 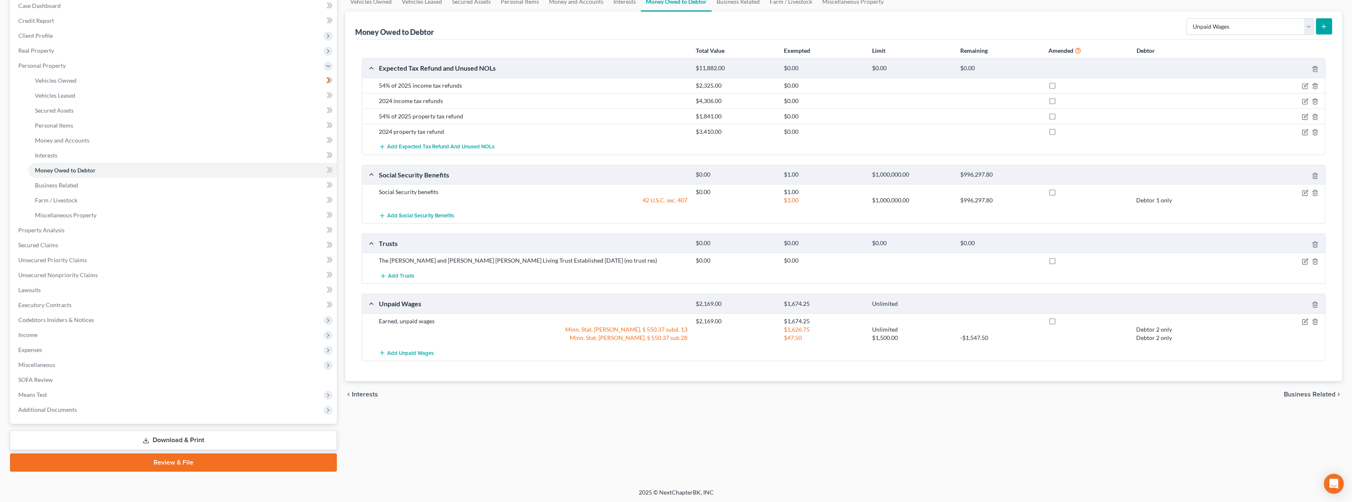 What do you see at coordinates (183, 215) in the screenshot?
I see `a: Miscellaneous Property` at bounding box center [183, 215].